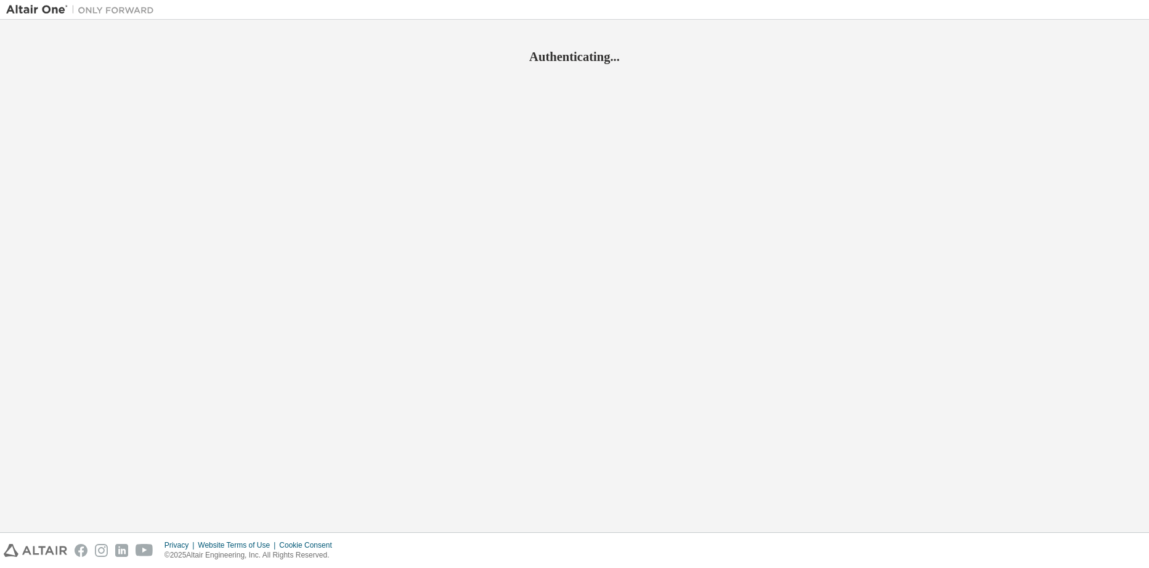 This screenshot has width=1149, height=568. I want to click on img: instagram.svg, so click(101, 550).